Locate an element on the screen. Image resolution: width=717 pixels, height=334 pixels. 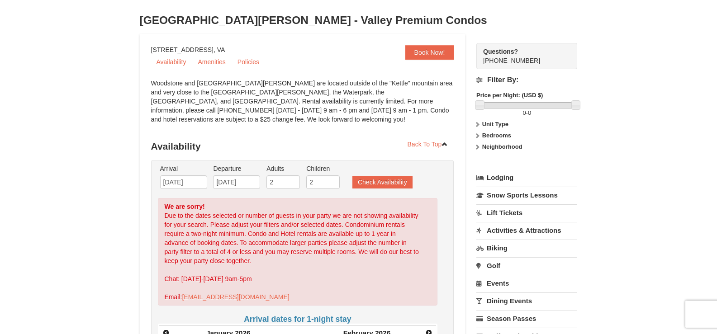
label: Children is located at coordinates (323, 169).